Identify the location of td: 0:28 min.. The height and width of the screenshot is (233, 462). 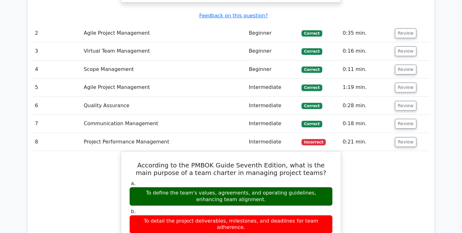
(366, 105).